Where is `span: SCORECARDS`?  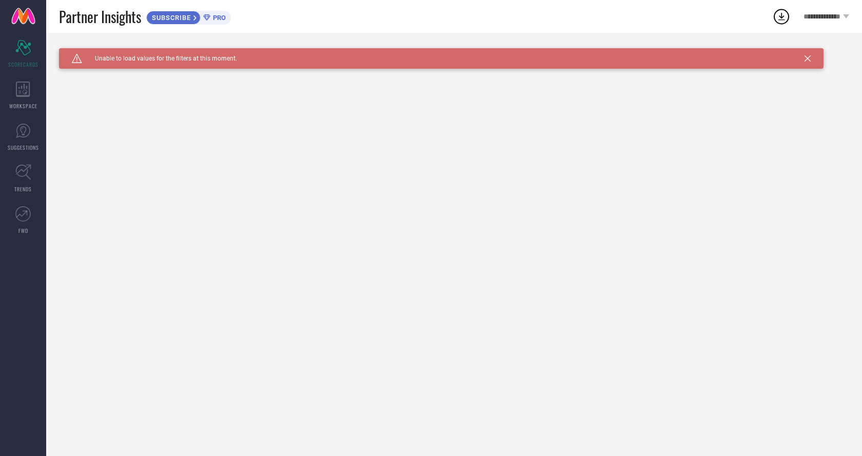 span: SCORECARDS is located at coordinates (23, 64).